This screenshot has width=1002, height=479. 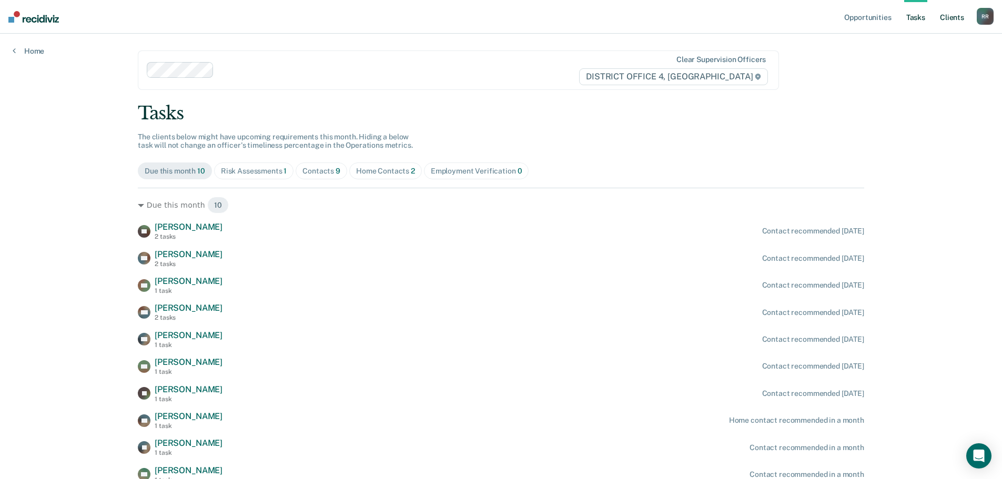 What do you see at coordinates (501, 113) in the screenshot?
I see `div: Tasks` at bounding box center [501, 113].